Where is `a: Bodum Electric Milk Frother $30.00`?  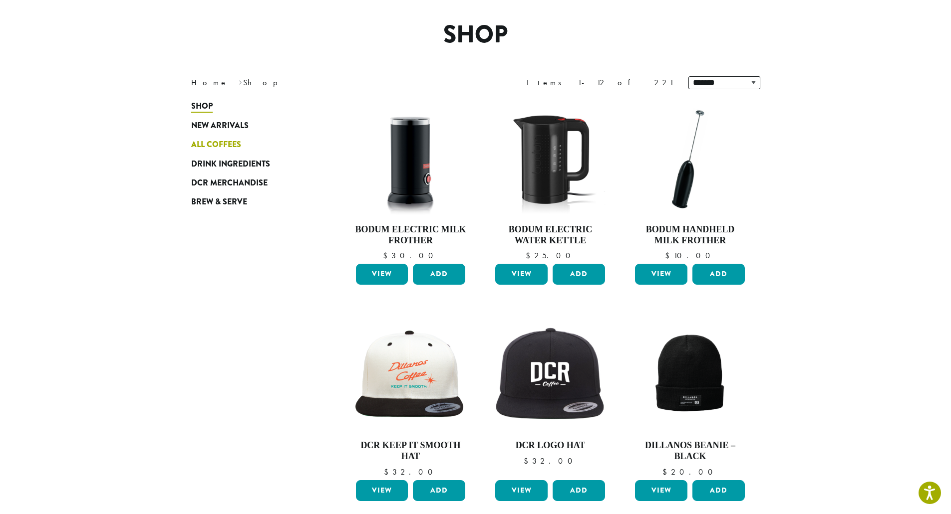 a: Bodum Electric Milk Frother $30.00 is located at coordinates (411, 181).